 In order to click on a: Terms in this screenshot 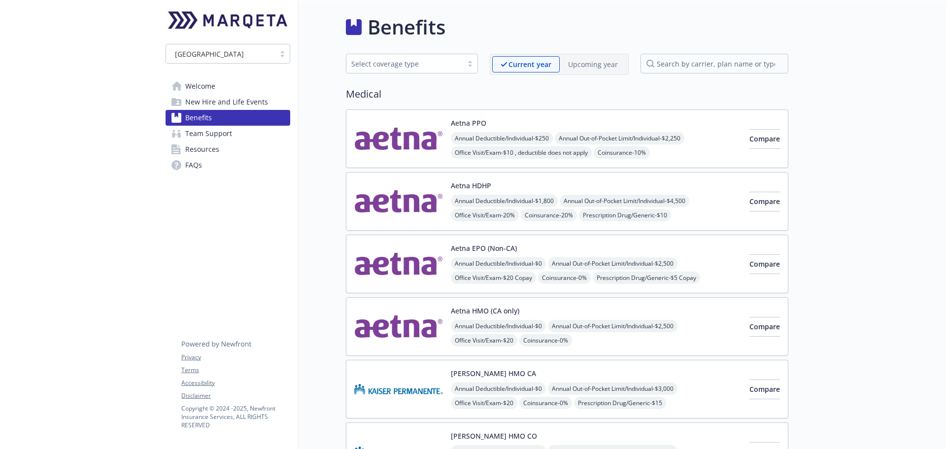, I will do `click(236, 370)`.